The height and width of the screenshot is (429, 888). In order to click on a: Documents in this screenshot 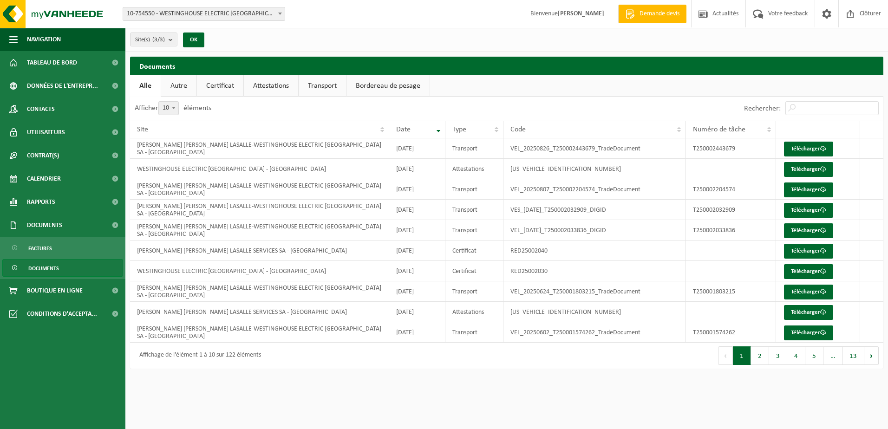, I will do `click(63, 268)`.